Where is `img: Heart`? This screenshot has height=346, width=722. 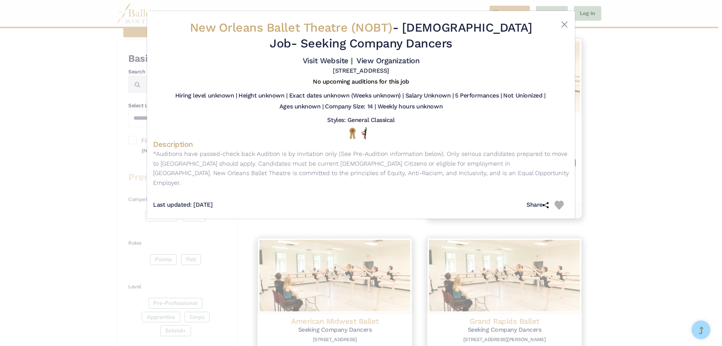
img: Heart is located at coordinates (559, 205).